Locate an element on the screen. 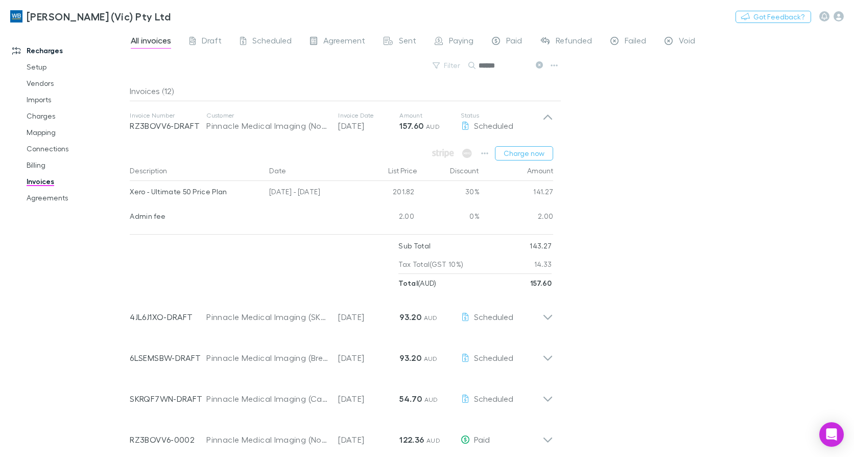 The height and width of the screenshot is (457, 854). p: 4JL6J1XO-DRAFT is located at coordinates (168, 317).